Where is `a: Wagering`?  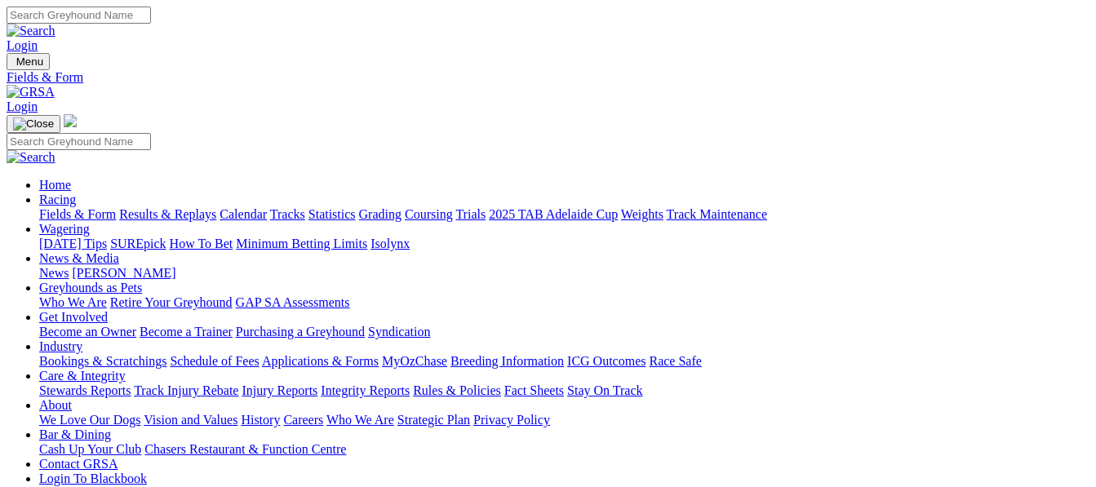 a: Wagering is located at coordinates (64, 228).